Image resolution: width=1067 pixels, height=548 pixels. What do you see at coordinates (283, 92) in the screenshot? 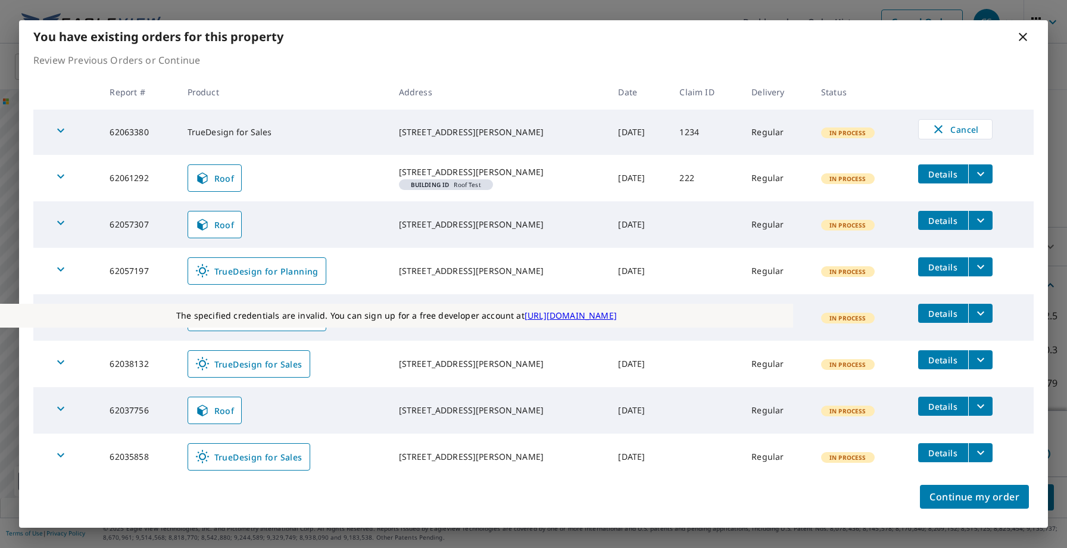
I see `th: Product` at bounding box center [283, 92].